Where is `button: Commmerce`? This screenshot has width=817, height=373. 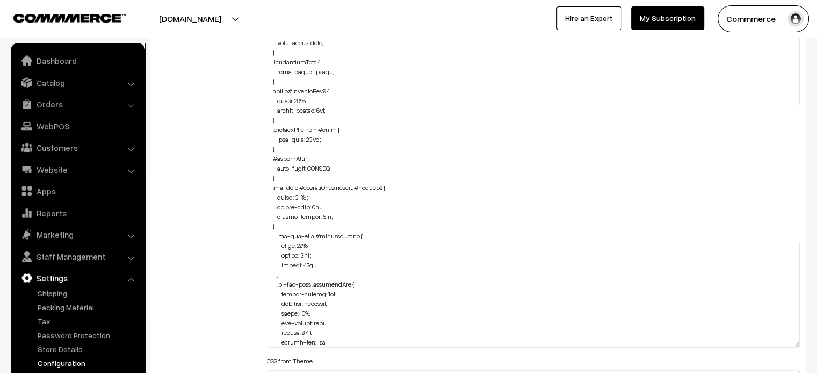
button: Commmerce is located at coordinates (763, 19).